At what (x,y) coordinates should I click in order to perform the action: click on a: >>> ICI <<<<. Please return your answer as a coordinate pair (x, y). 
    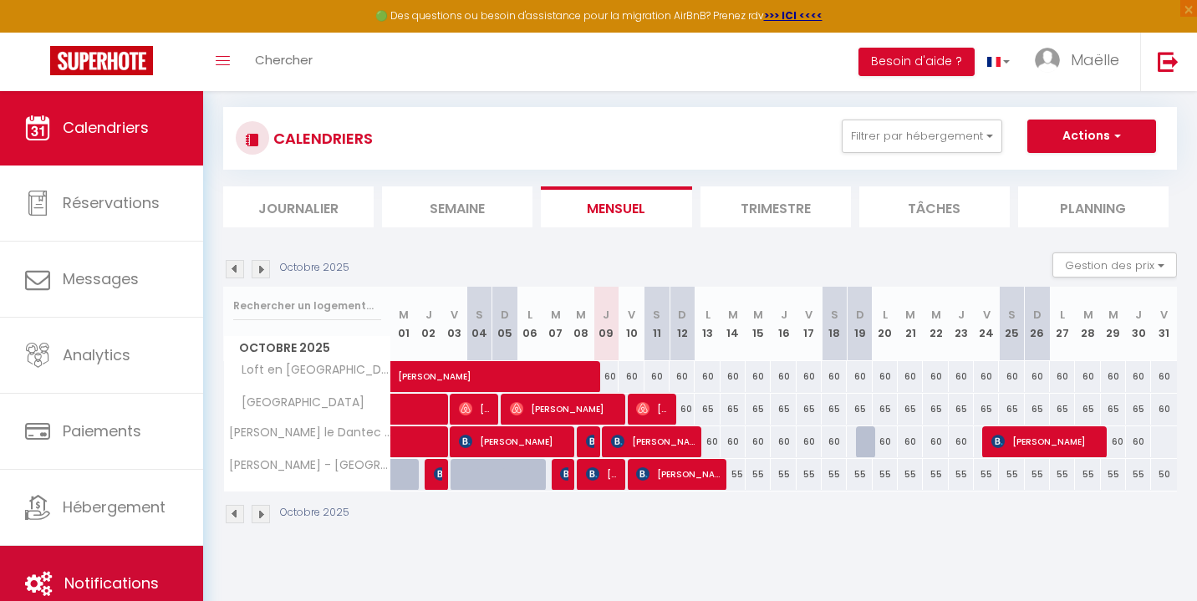
    Looking at the image, I should click on (793, 15).